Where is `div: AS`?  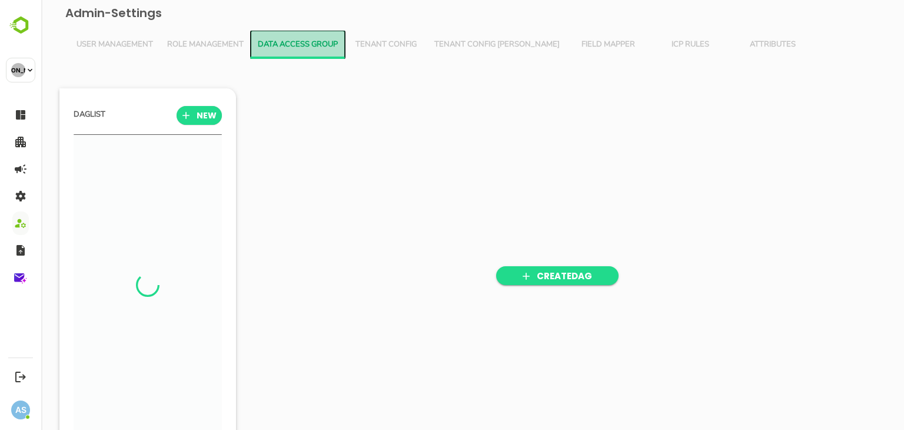 div: AS is located at coordinates (21, 410).